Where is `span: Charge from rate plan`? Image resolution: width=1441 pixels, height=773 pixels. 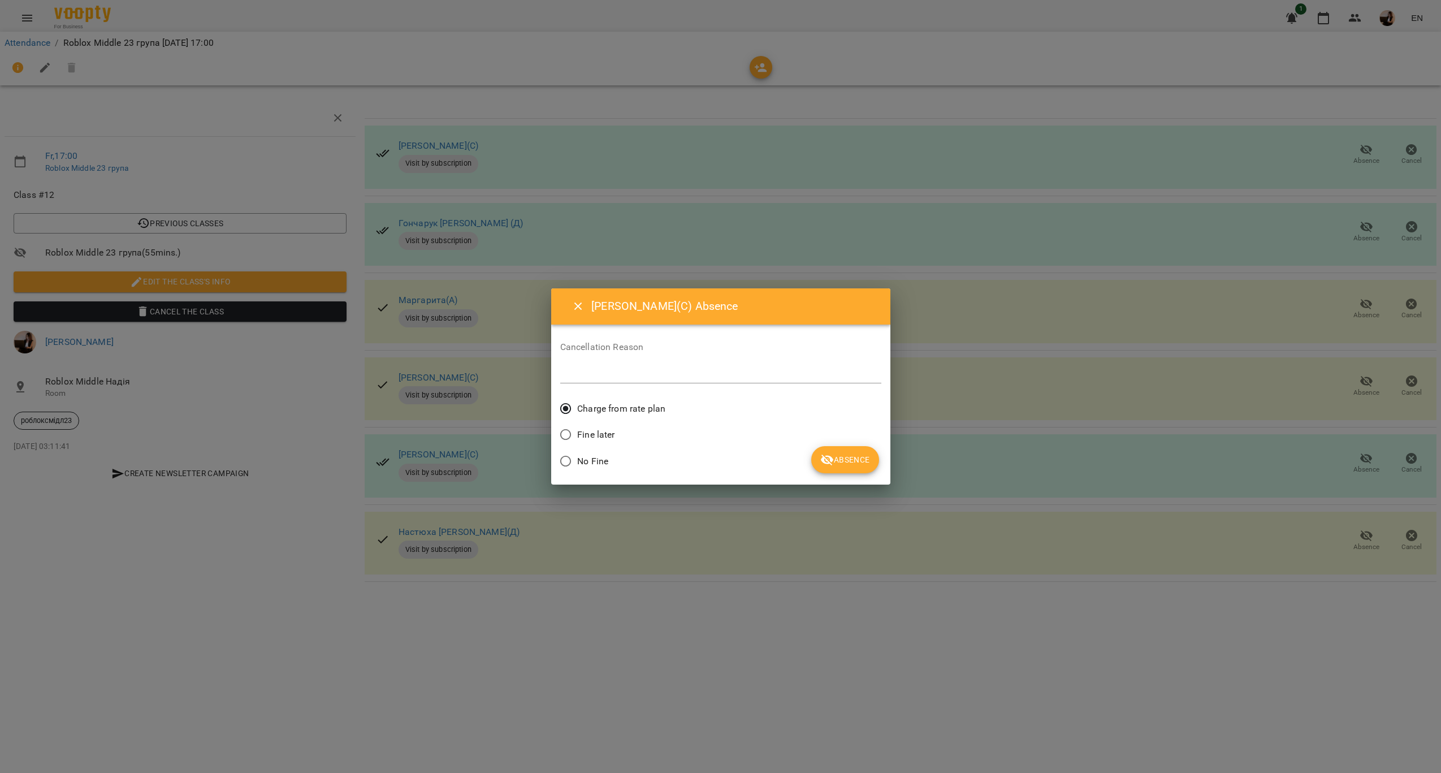 span: Charge from rate plan is located at coordinates (621, 409).